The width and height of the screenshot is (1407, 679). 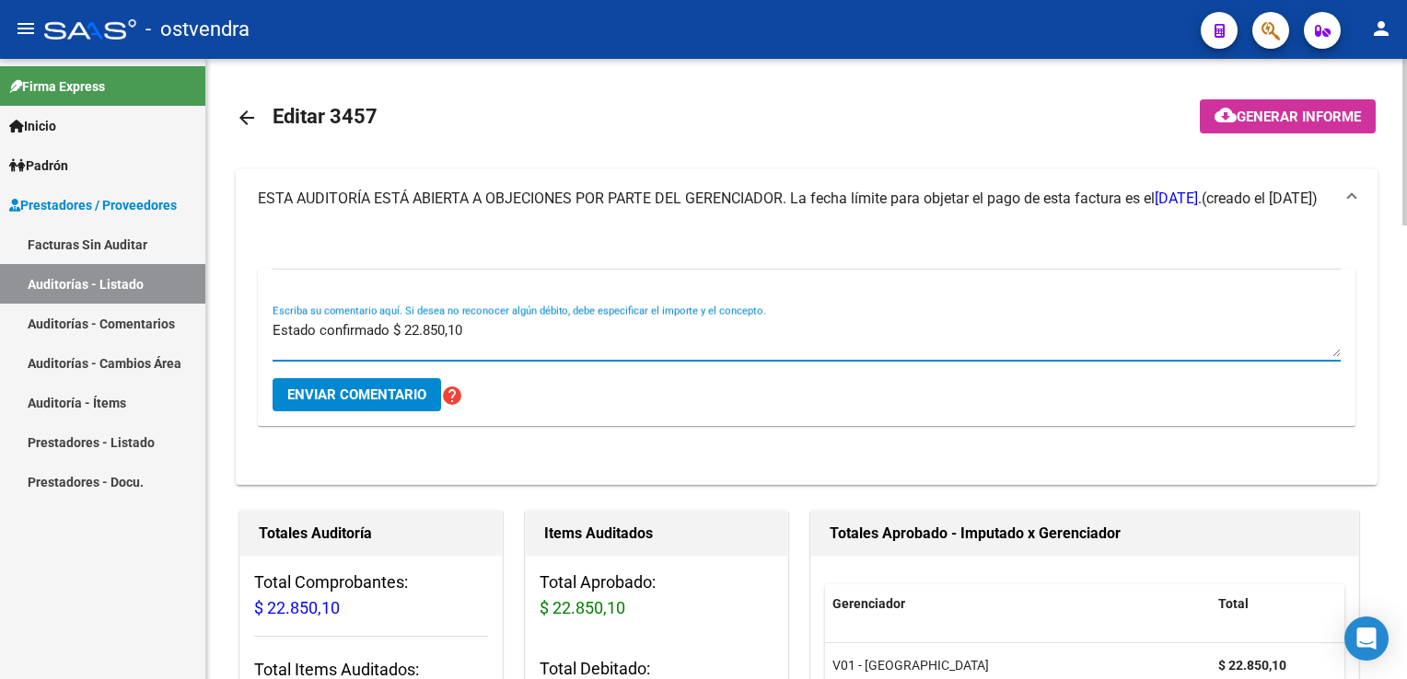 I want to click on mat-icon: arrow_back, so click(x=247, y=118).